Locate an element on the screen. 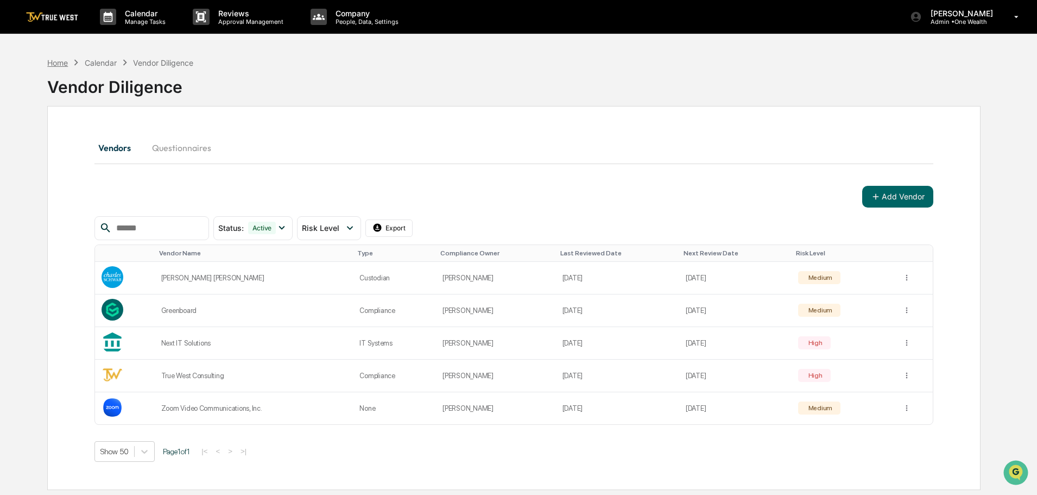  img: 1746055101610-c473b297-6a78-478c-a979-82029cc54cd1 is located at coordinates (21, 93).